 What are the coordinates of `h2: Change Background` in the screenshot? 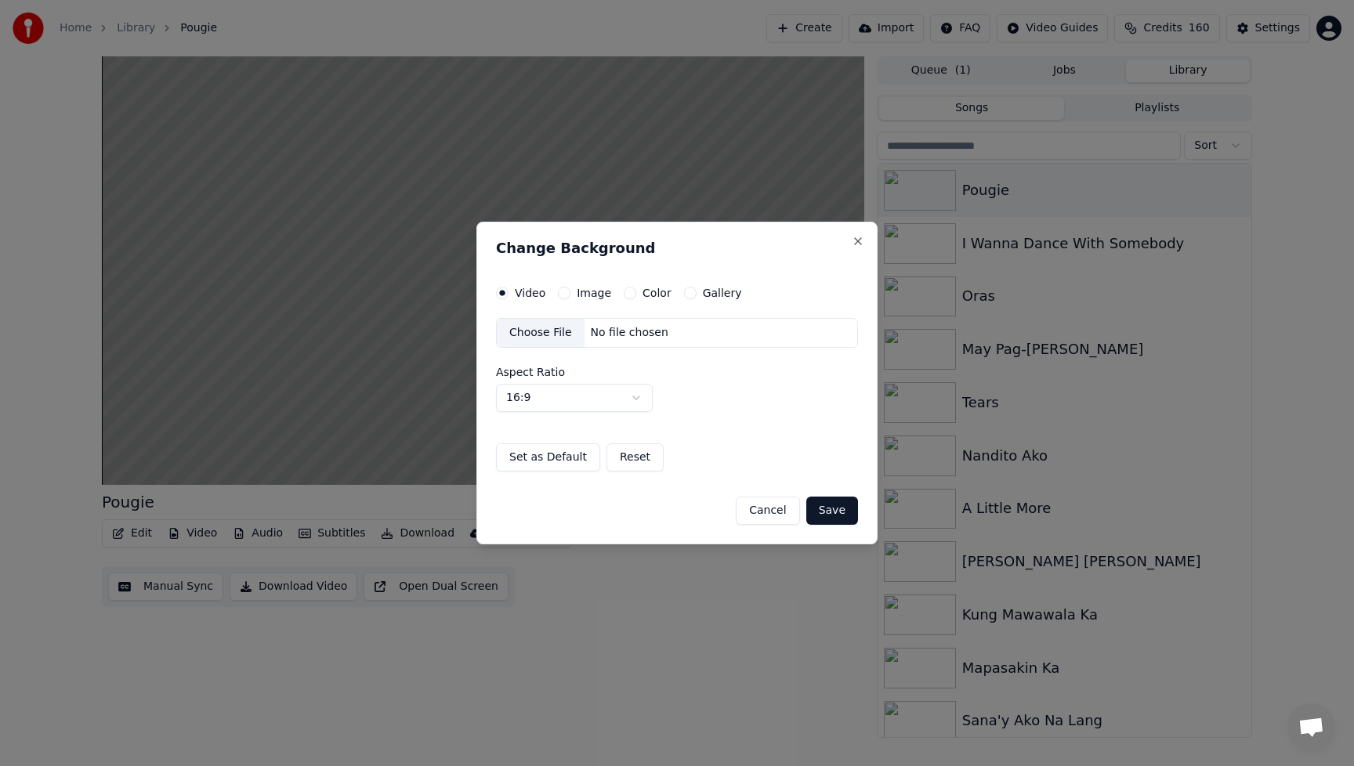 It's located at (677, 248).